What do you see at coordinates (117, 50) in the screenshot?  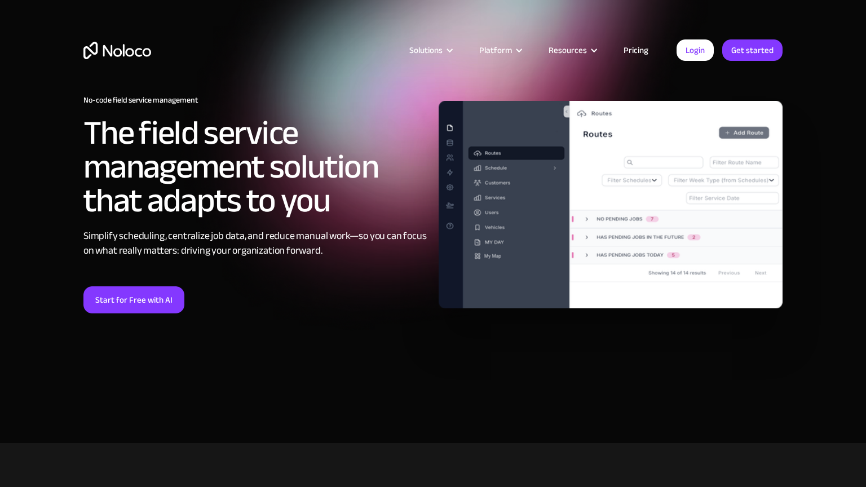 I see `a: home` at bounding box center [117, 50].